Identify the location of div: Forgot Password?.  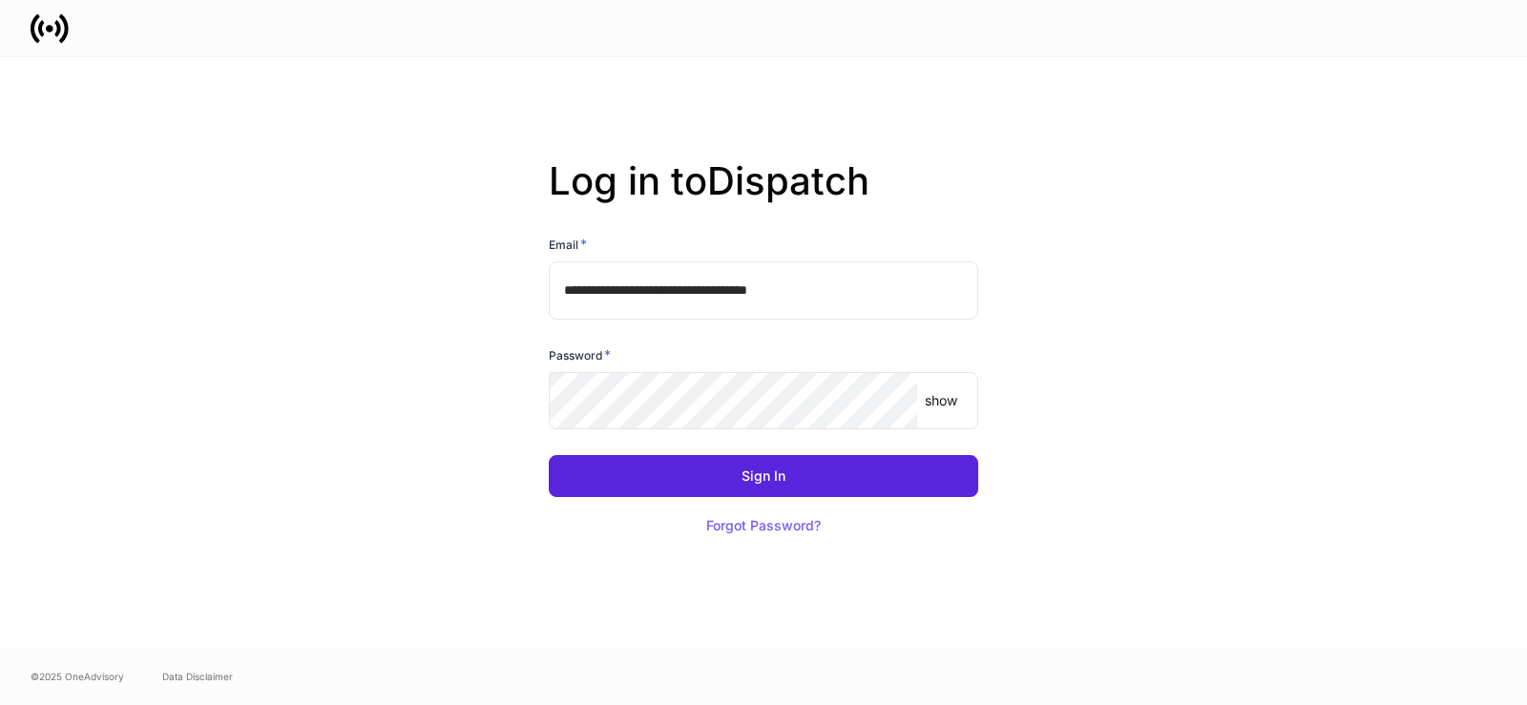
(764, 526).